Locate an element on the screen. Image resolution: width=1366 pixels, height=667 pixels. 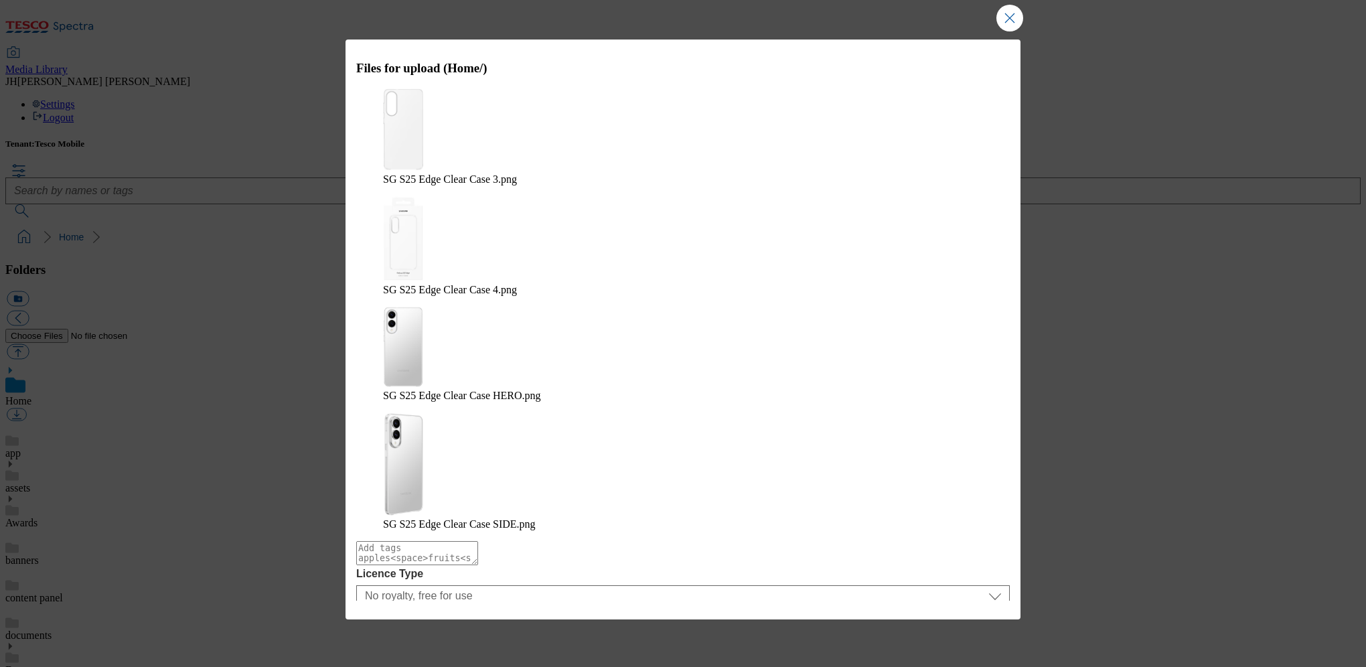
button: Close Modal is located at coordinates (1010, 18).